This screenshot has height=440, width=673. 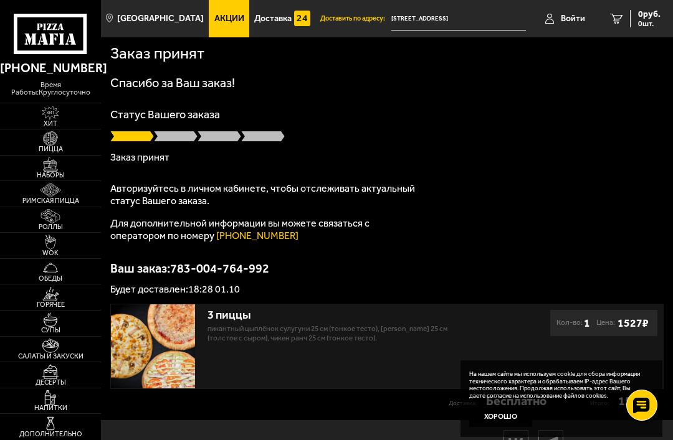 I want to click on p: Статус Вашего заказа, so click(x=387, y=115).